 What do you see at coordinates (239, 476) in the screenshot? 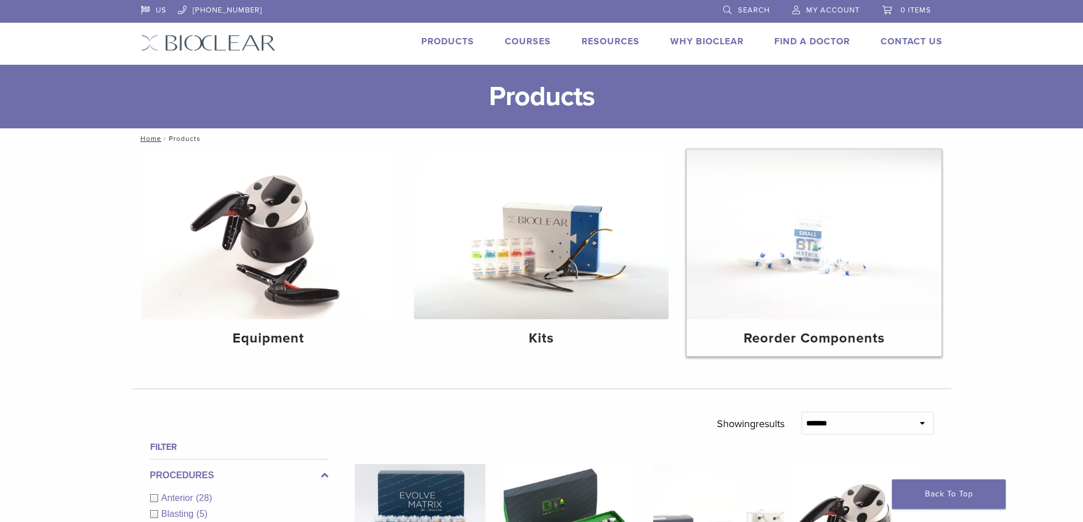
I see `label: Procedures` at bounding box center [239, 476].